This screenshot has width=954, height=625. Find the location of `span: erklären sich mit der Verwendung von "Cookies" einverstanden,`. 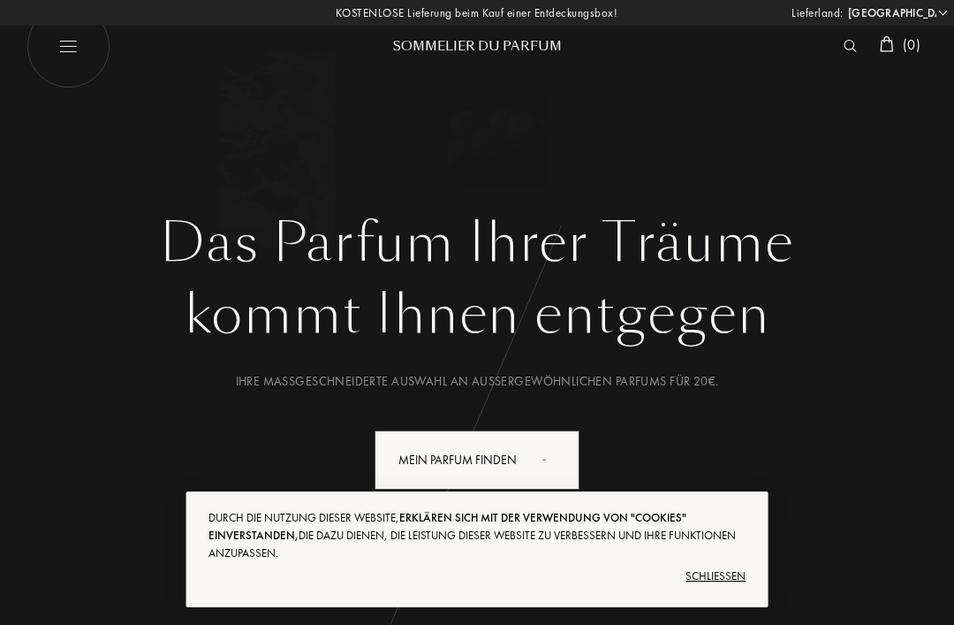

span: erklären sich mit der Verwendung von "Cookies" einverstanden, is located at coordinates (447, 526).